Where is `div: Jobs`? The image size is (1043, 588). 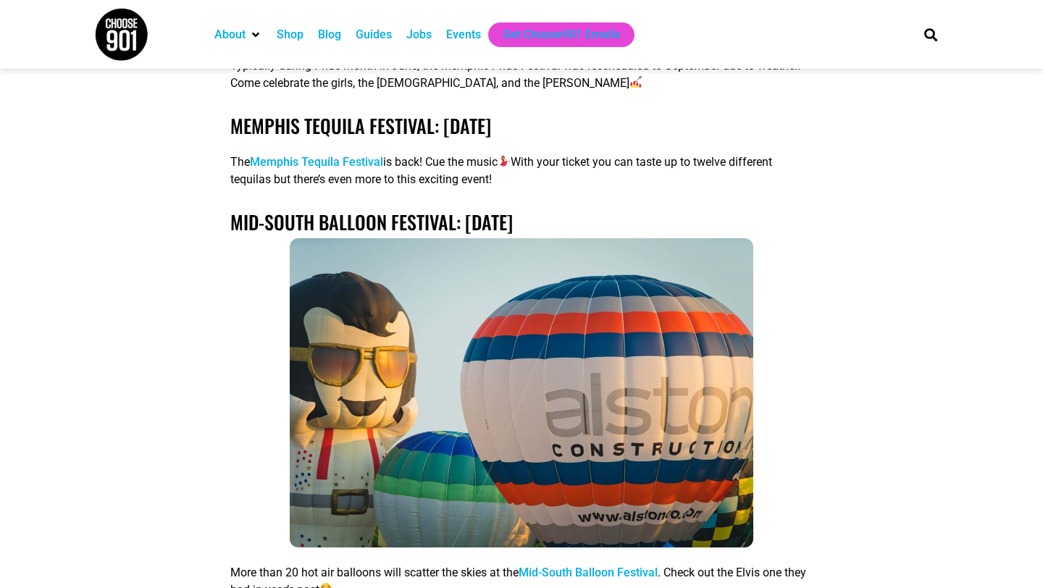 div: Jobs is located at coordinates (419, 35).